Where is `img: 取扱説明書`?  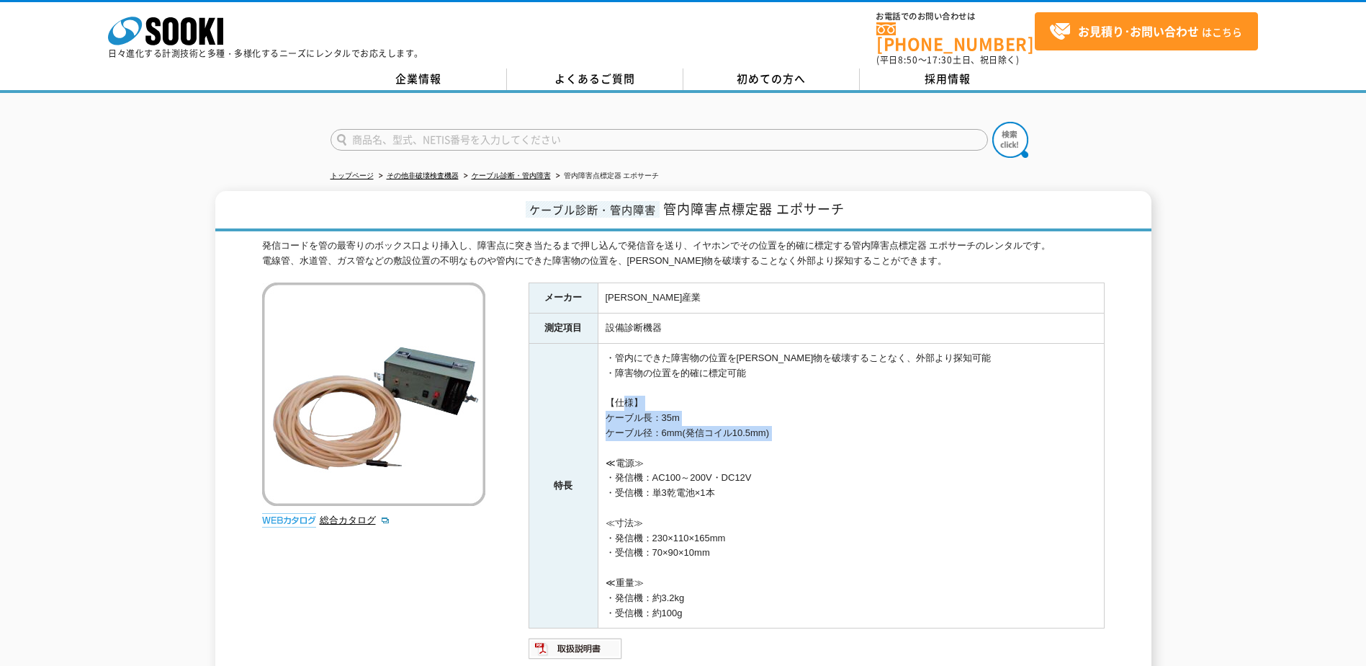
img: 取扱説明書 is located at coordinates (576, 648).